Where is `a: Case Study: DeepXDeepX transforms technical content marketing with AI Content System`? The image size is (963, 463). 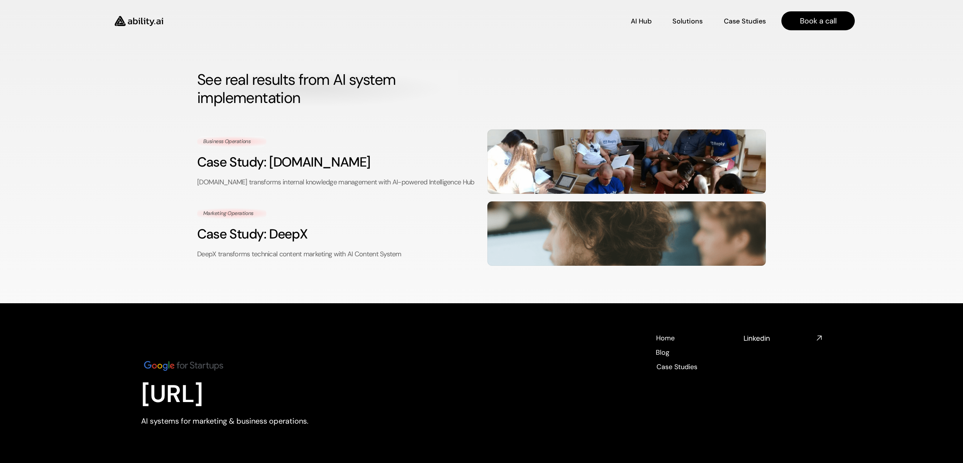 a: Case Study: DeepXDeepX transforms technical content marketing with AI Content System is located at coordinates (481, 233).